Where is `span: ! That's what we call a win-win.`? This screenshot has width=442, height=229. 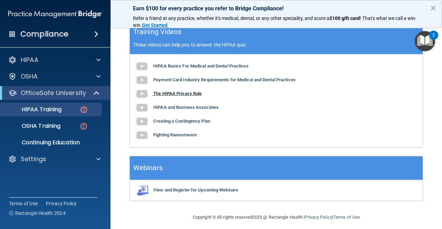
span: ! That's what we call a win-win. is located at coordinates (274, 22).